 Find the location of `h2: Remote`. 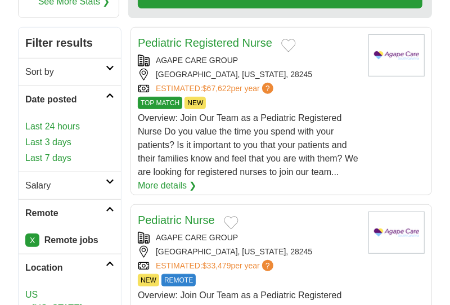

h2: Remote is located at coordinates (65, 213).